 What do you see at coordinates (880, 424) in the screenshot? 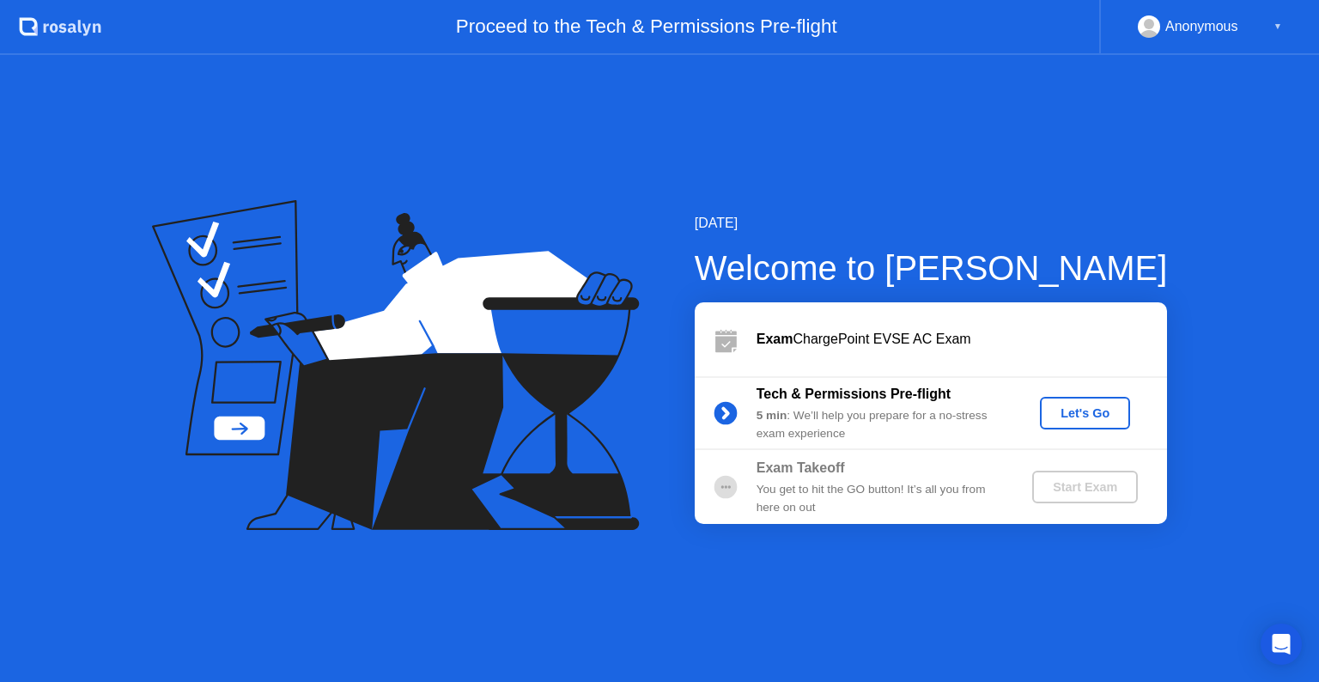
I see `div: : We’ll help you prepare for a no-stress exam experience` at bounding box center [880, 424].